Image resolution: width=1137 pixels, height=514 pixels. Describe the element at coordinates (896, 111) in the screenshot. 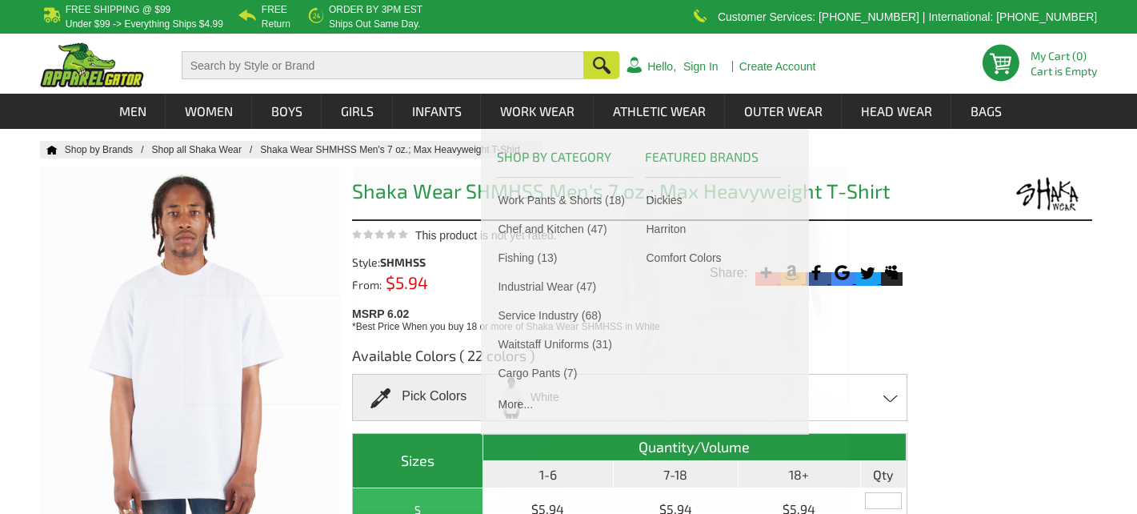

I see `a: Head Wear` at that location.